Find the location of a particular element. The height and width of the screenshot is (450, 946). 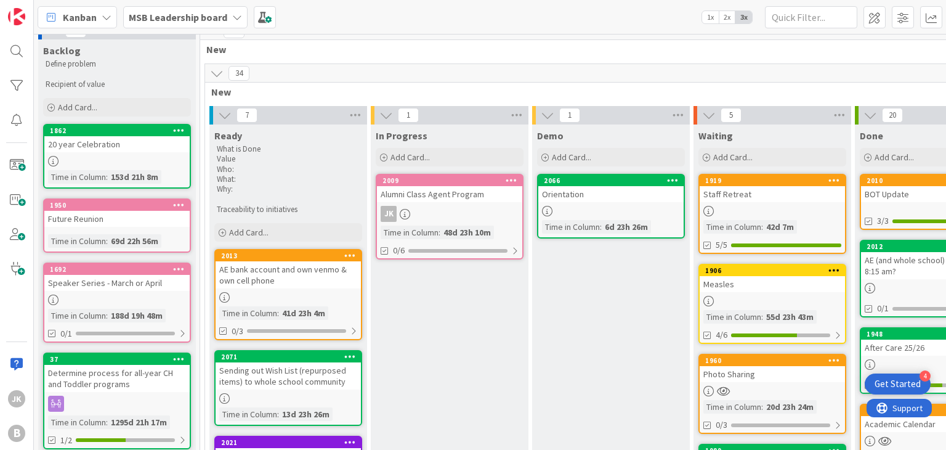

p: Why: is located at coordinates (288, 189).